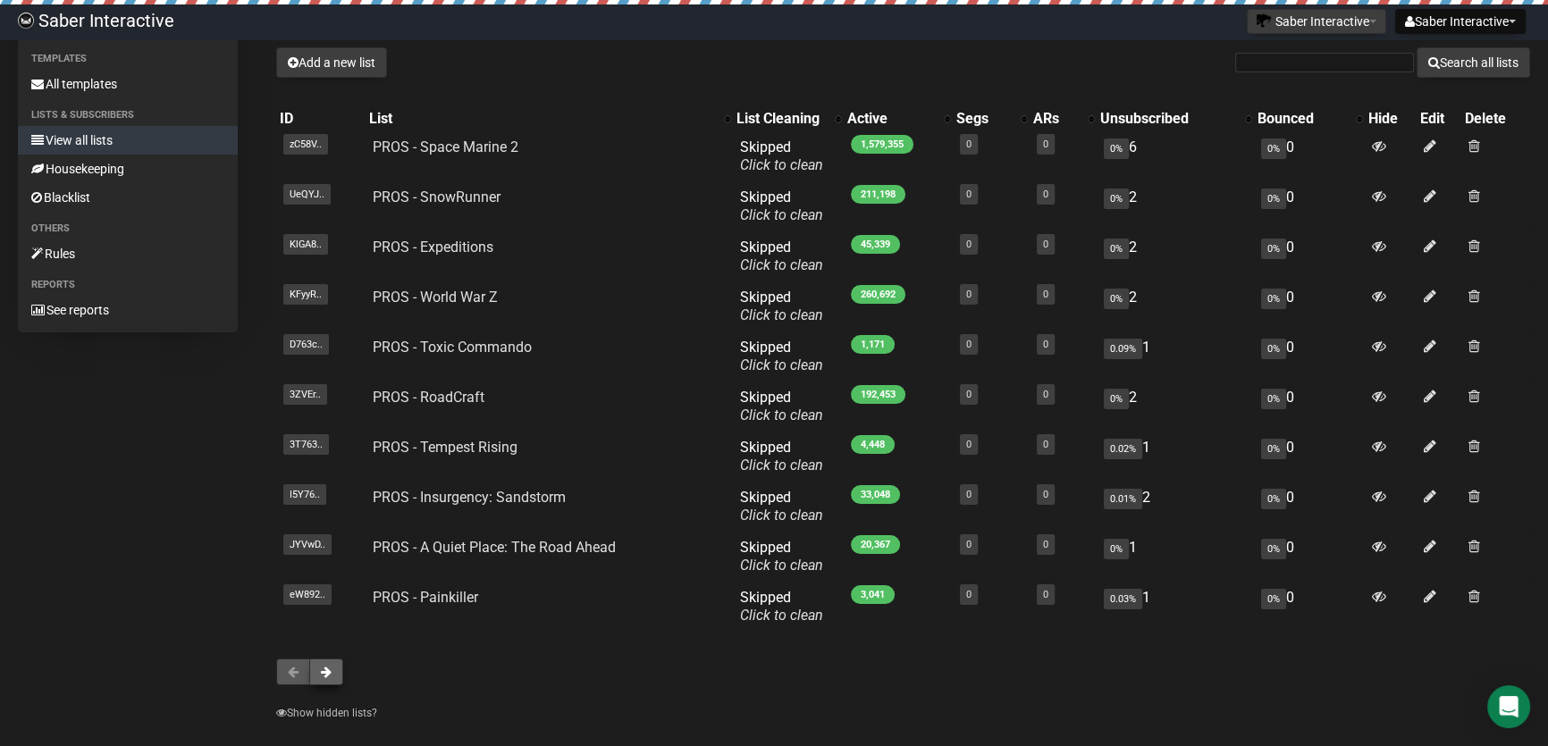 The image size is (1548, 746). Describe the element at coordinates (435, 297) in the screenshot. I see `a: PROS - World War Z` at that location.